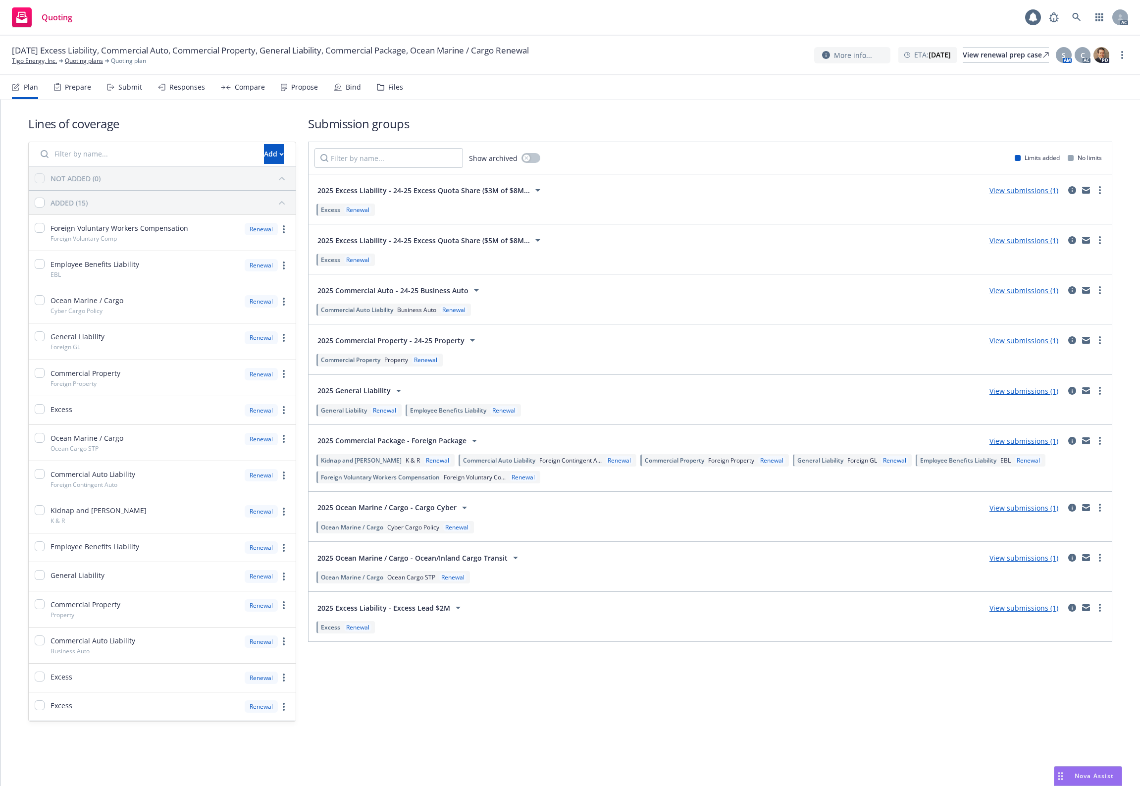 This screenshot has width=1140, height=786. What do you see at coordinates (34, 61) in the screenshot?
I see `a: Tigo Energy, Inc.` at bounding box center [34, 61].